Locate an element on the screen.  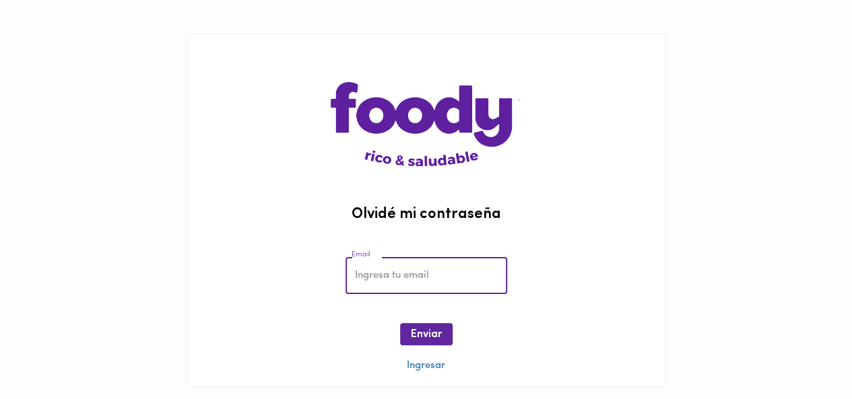
button: Enviar is located at coordinates (426, 334).